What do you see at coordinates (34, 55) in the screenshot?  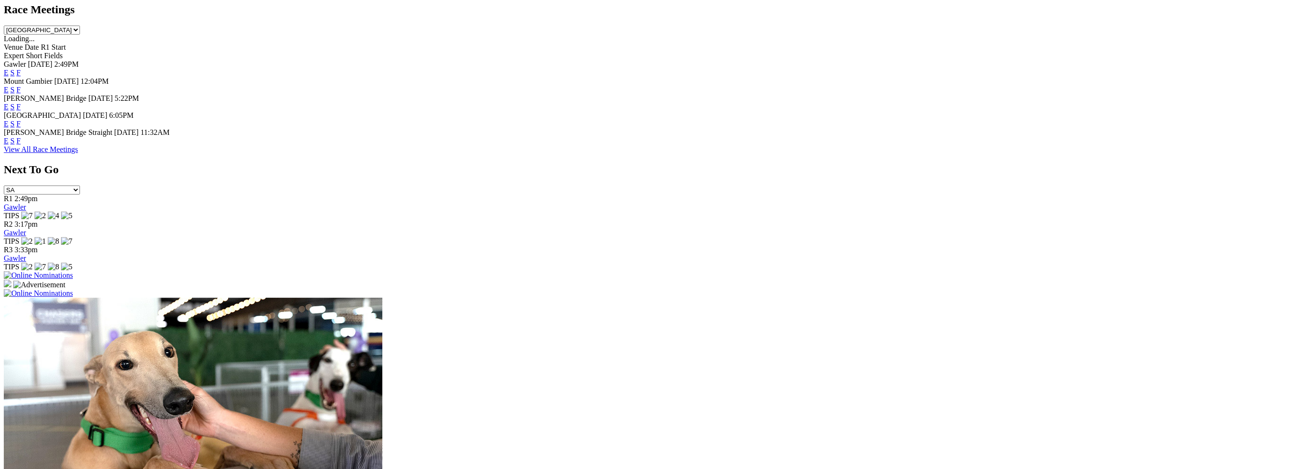 I see `span: Short` at bounding box center [34, 55].